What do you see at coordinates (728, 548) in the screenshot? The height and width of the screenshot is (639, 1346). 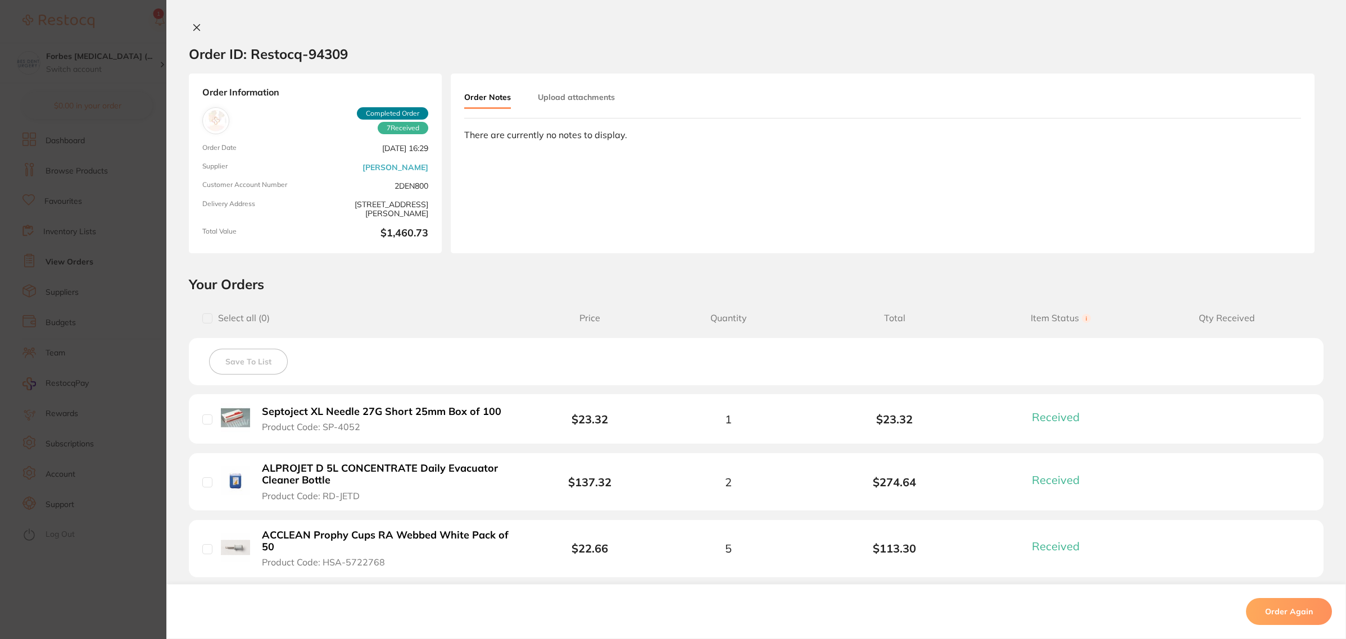 I see `span: 5` at bounding box center [728, 548].